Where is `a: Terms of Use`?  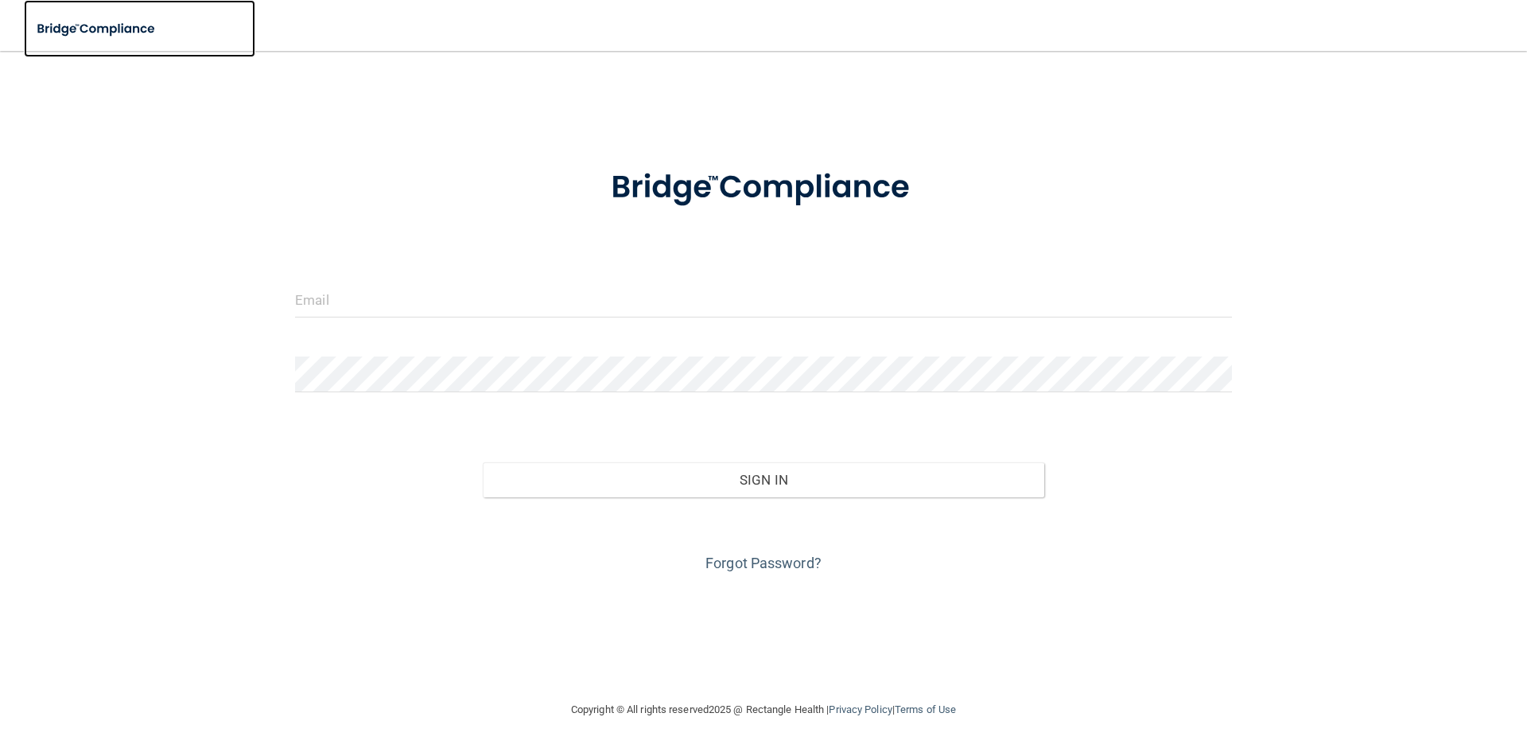 a: Terms of Use is located at coordinates (925, 709).